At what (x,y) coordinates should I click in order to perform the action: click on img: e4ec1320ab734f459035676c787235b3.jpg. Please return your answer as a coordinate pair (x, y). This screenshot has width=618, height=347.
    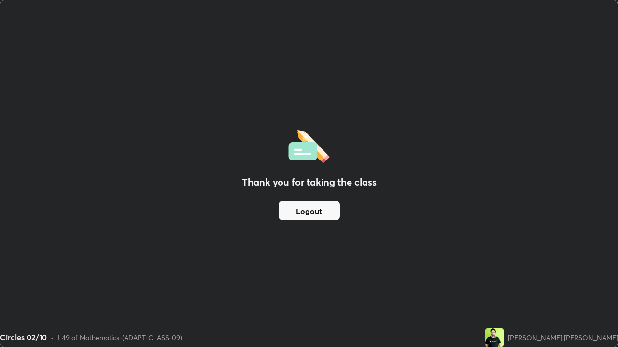
    Looking at the image, I should click on (494, 338).